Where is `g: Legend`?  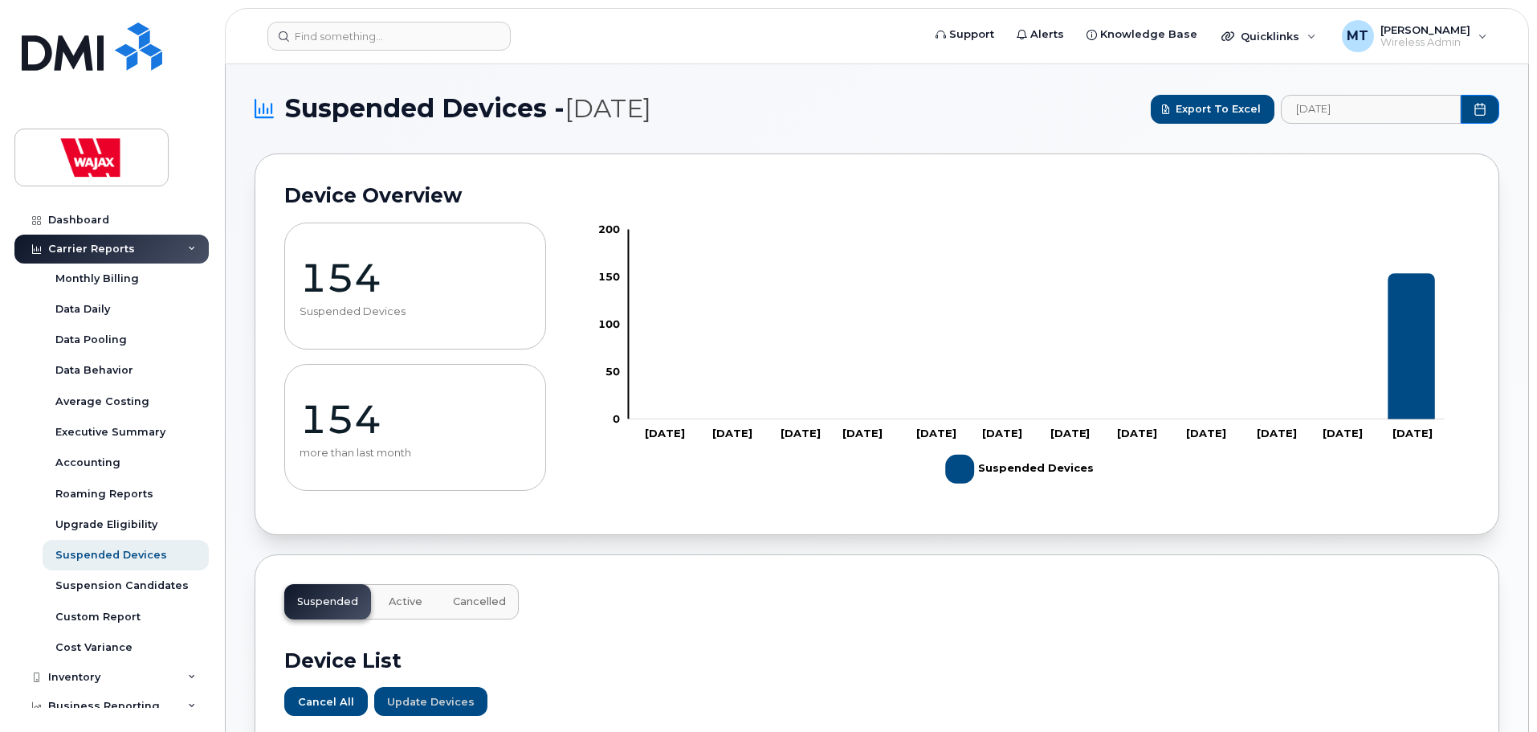 g: Legend is located at coordinates (1020, 469).